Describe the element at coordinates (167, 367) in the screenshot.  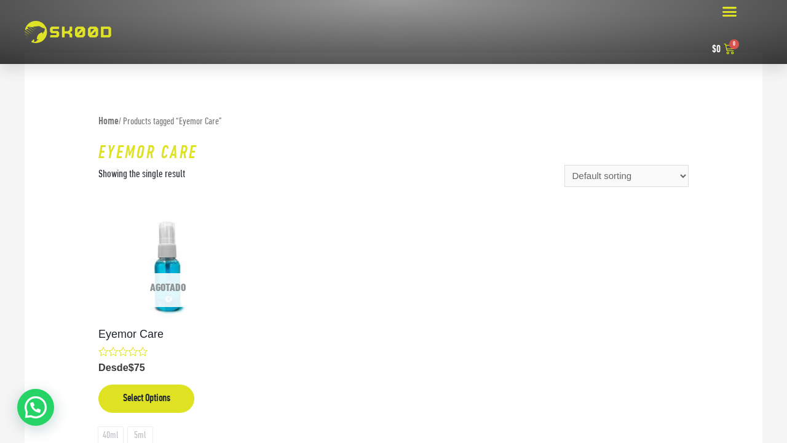
I see `span: Desde` at that location.